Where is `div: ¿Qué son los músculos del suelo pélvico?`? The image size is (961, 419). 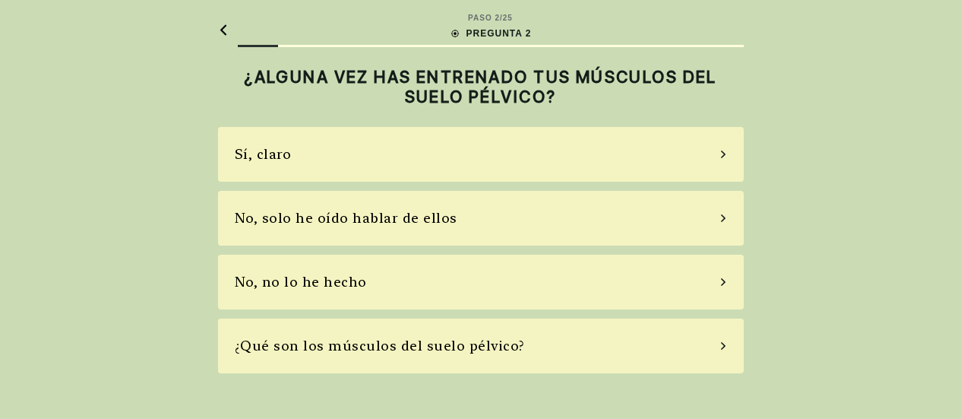
div: ¿Qué son los músculos del suelo pélvico? is located at coordinates (380, 345).